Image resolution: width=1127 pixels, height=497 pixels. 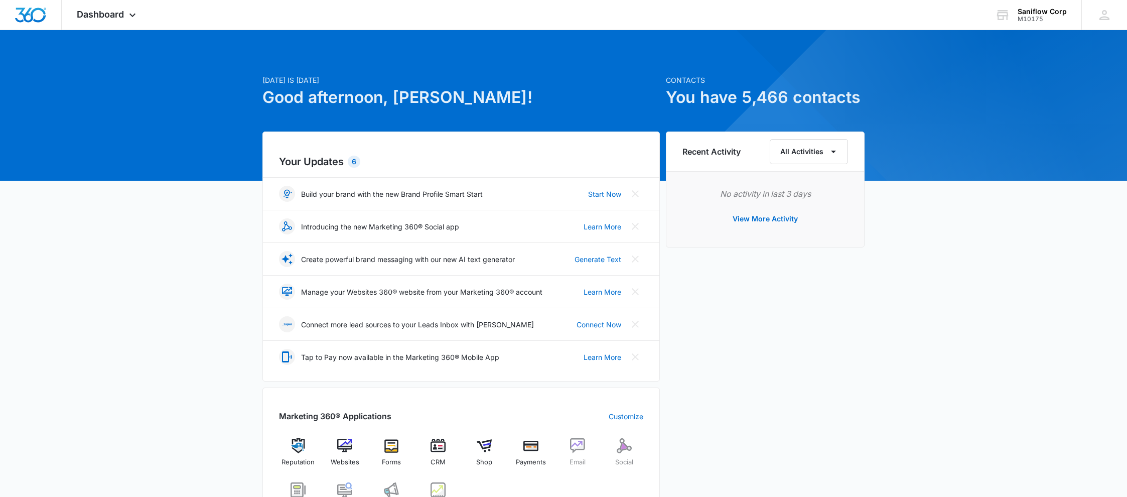 I want to click on div: account name, so click(x=1042, y=12).